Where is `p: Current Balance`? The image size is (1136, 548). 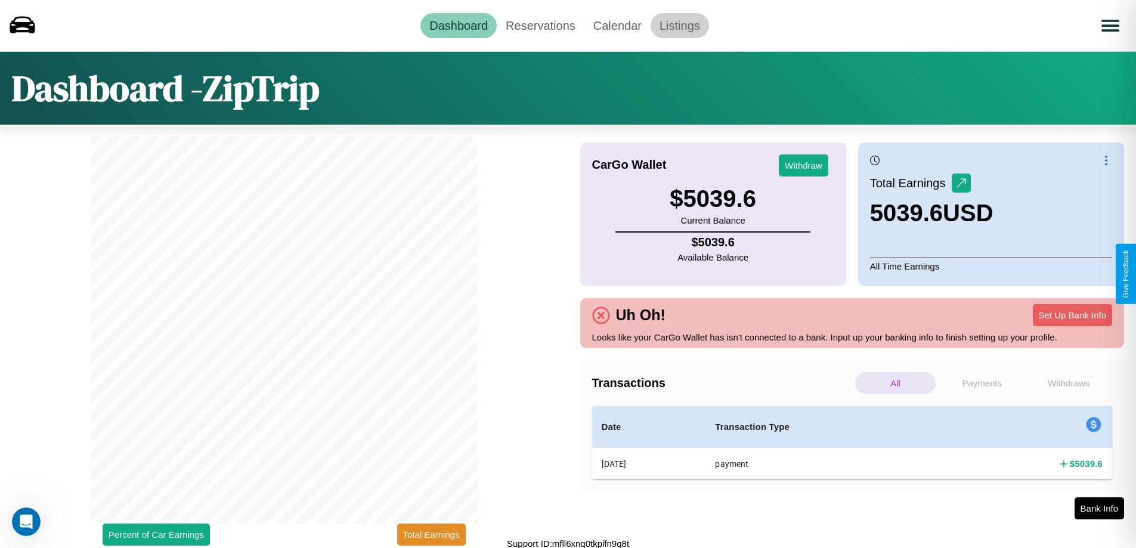
p: Current Balance is located at coordinates (713, 220).